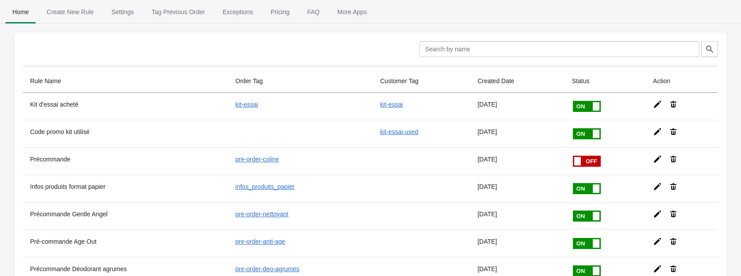 This screenshot has width=741, height=276. I want to click on th: Infos produits format papier, so click(126, 189).